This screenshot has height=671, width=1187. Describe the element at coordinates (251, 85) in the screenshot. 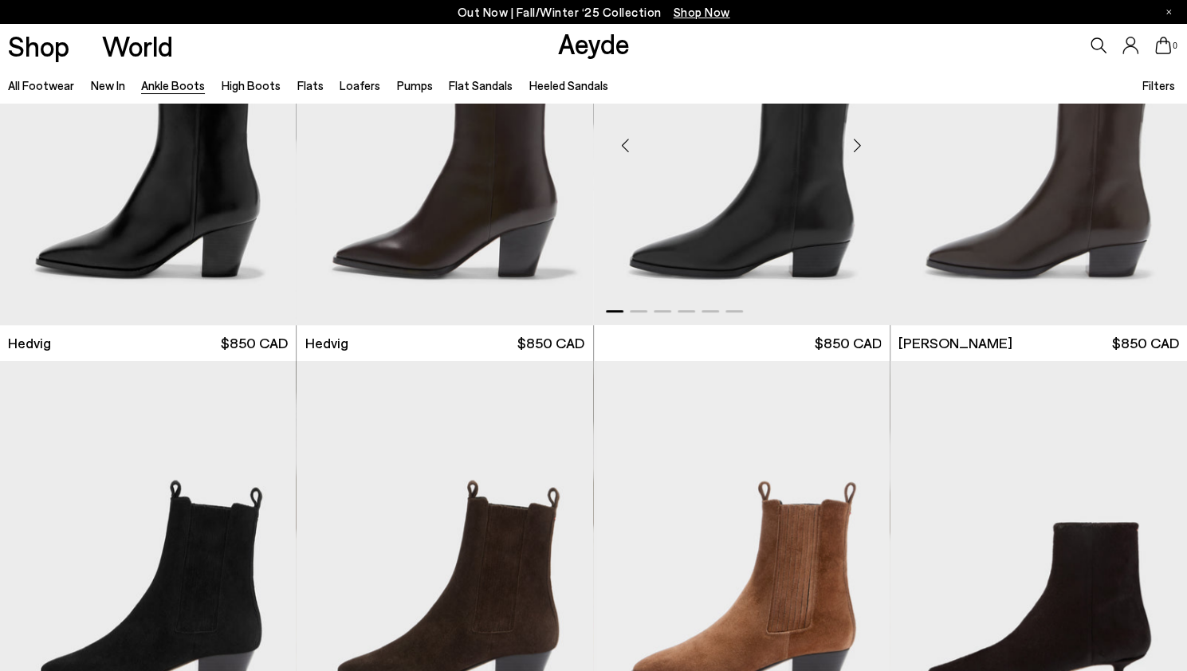

I see `a: High Boots` at that location.